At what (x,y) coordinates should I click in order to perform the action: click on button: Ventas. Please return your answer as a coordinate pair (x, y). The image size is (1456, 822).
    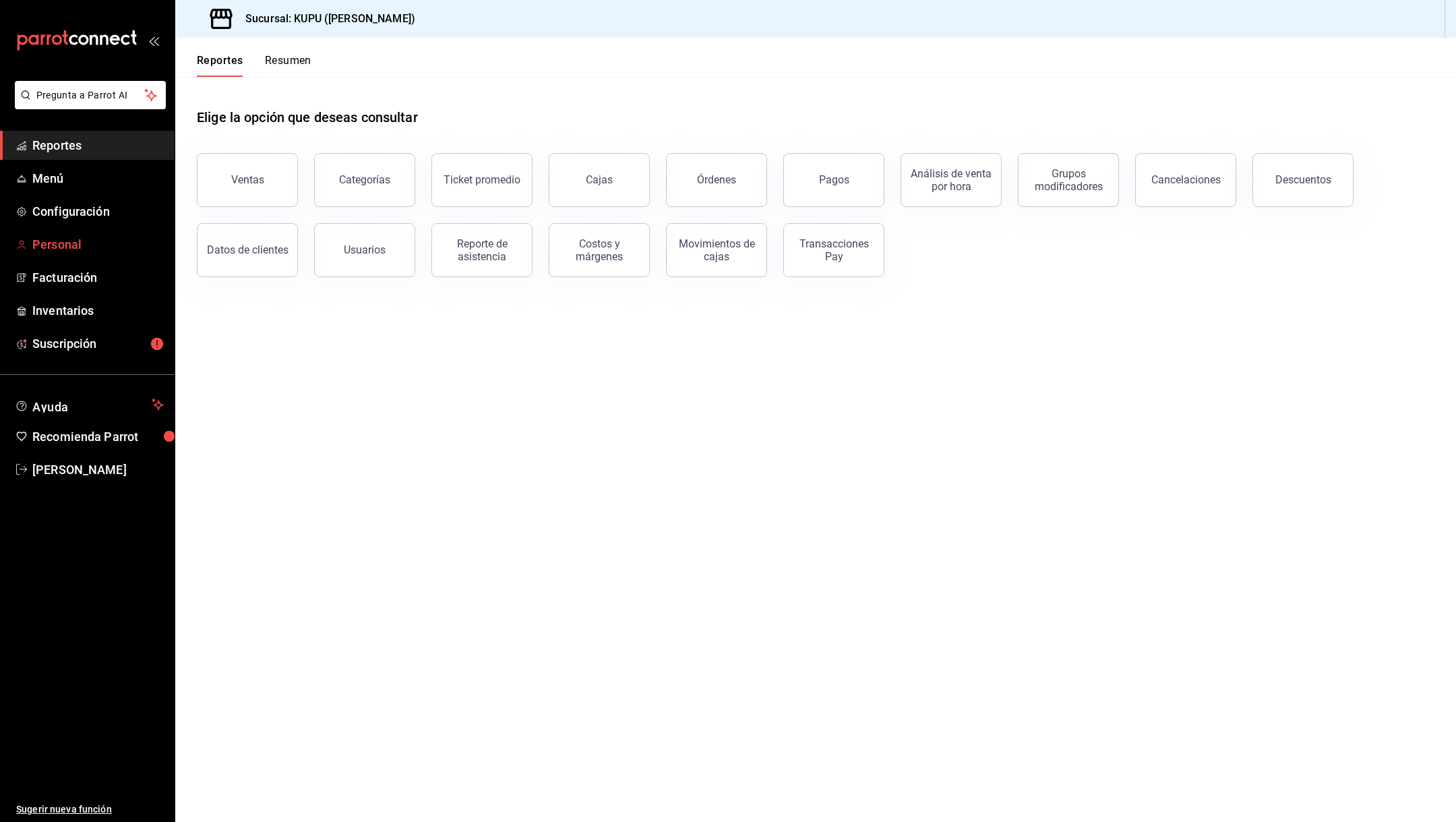
    Looking at the image, I should click on (247, 180).